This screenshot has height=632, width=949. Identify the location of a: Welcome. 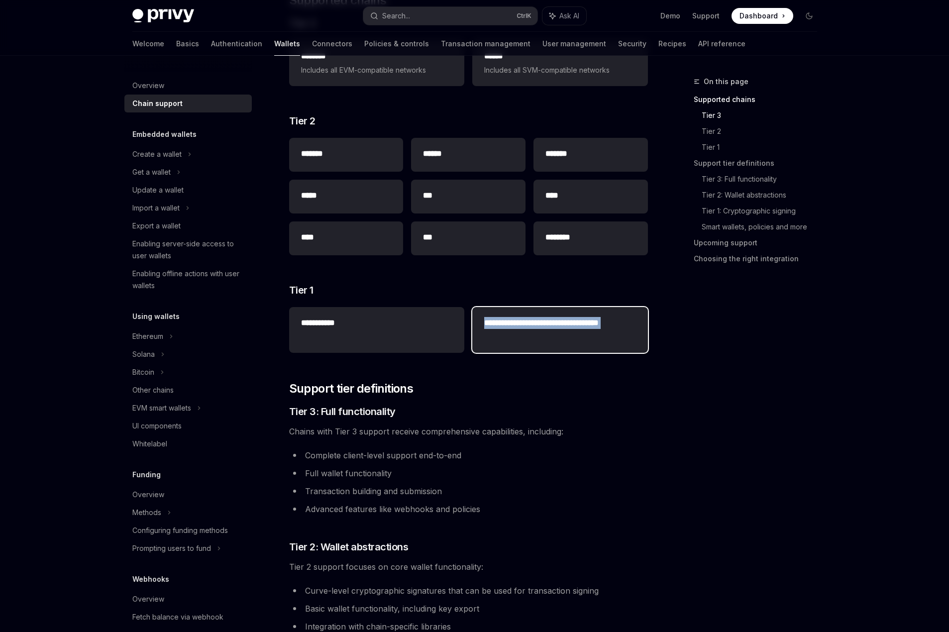
(148, 44).